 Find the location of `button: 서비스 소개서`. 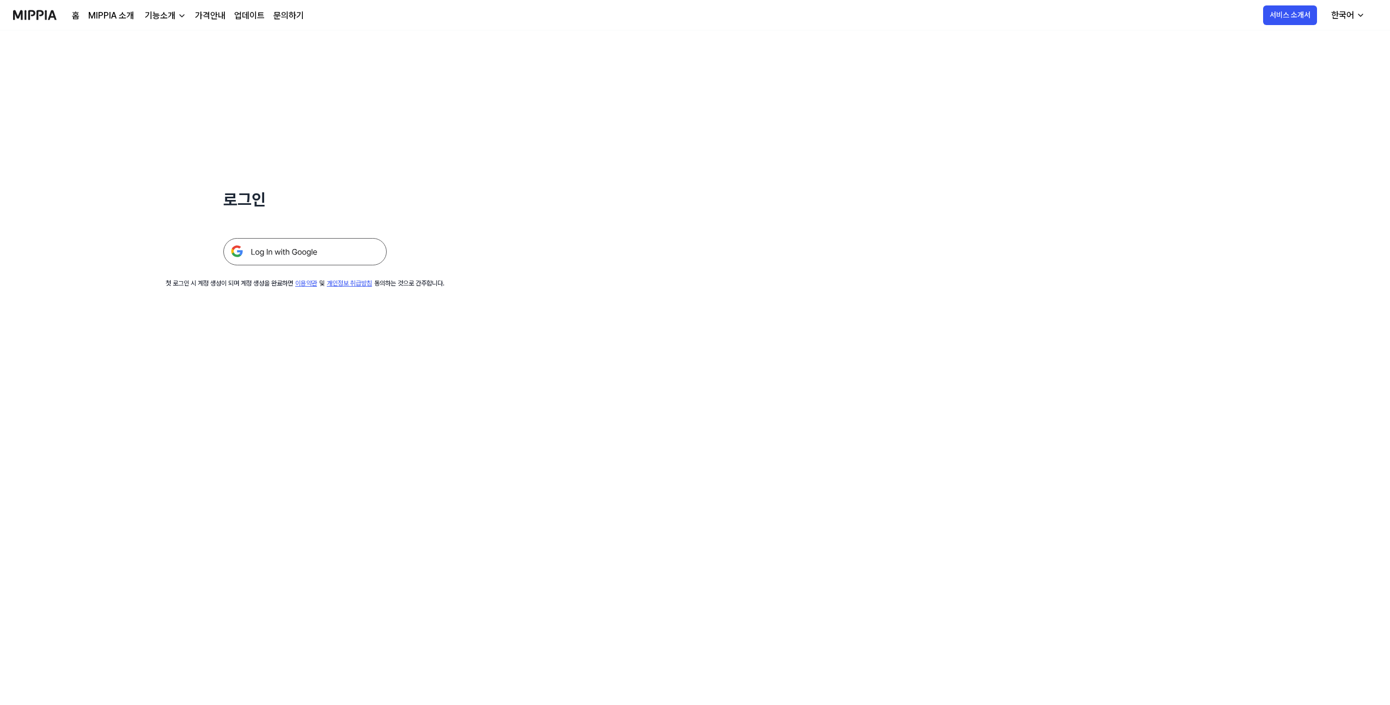

button: 서비스 소개서 is located at coordinates (1289, 15).